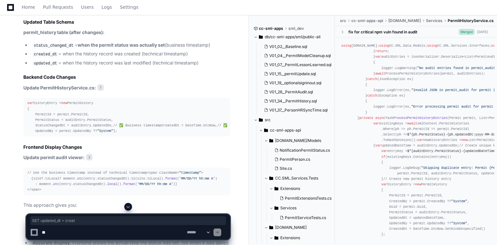  I want to click on button: V01_07__PermitLessonLearned.sql, so click(296, 65).